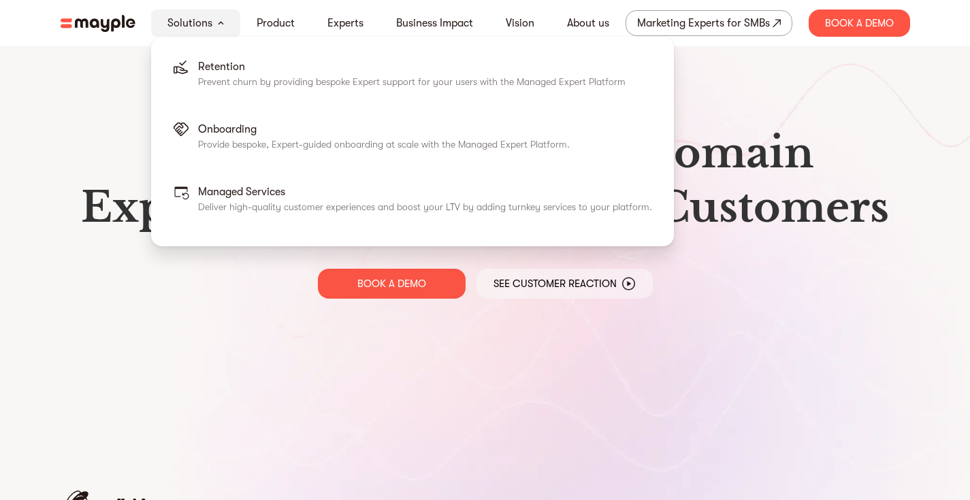 Image resolution: width=970 pixels, height=500 pixels. What do you see at coordinates (384, 144) in the screenshot?
I see `p: Provide bespoke, Expert-guided onboarding at scale with the Managed Expert Platform.` at bounding box center [384, 144].